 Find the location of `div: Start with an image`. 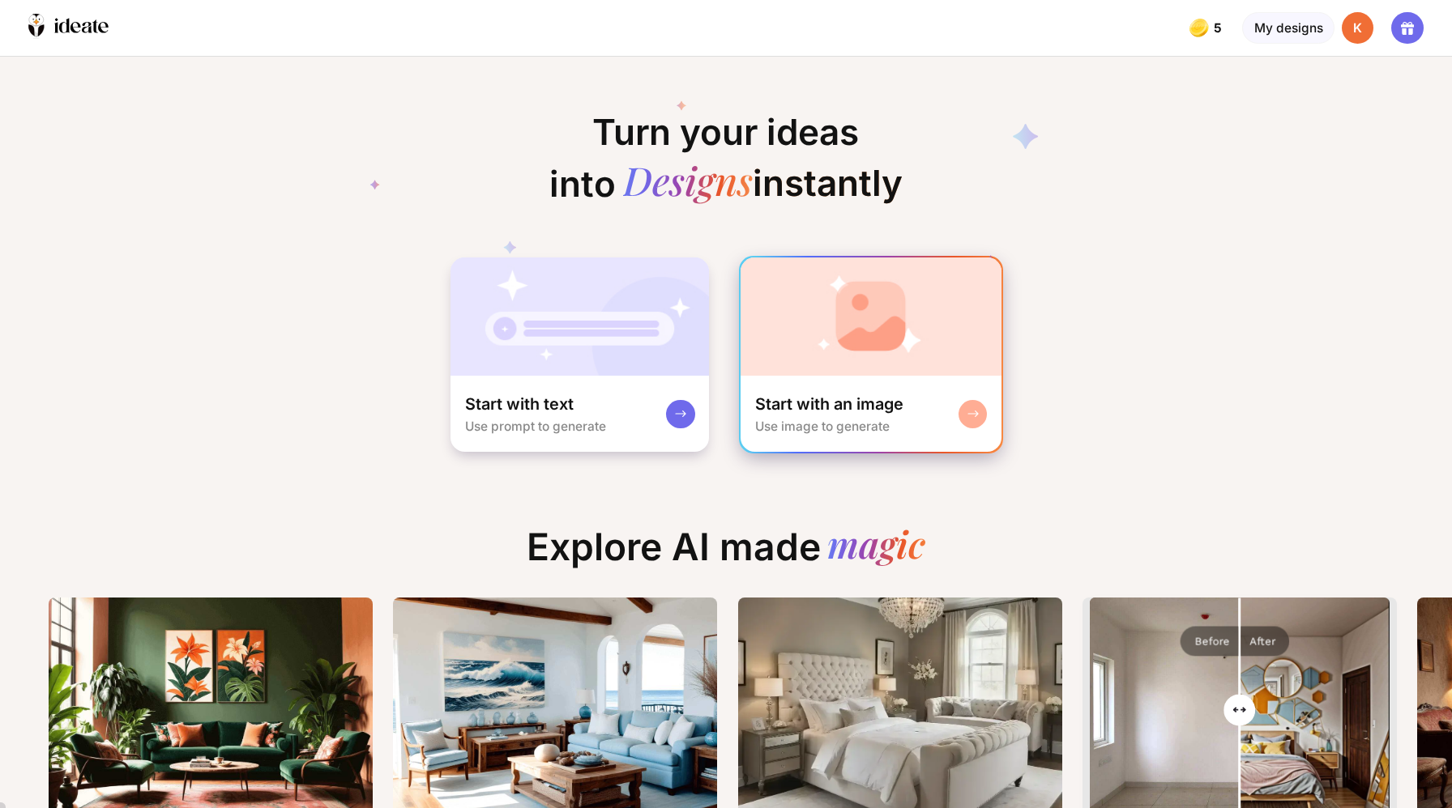

div: Start with an image is located at coordinates (829, 404).